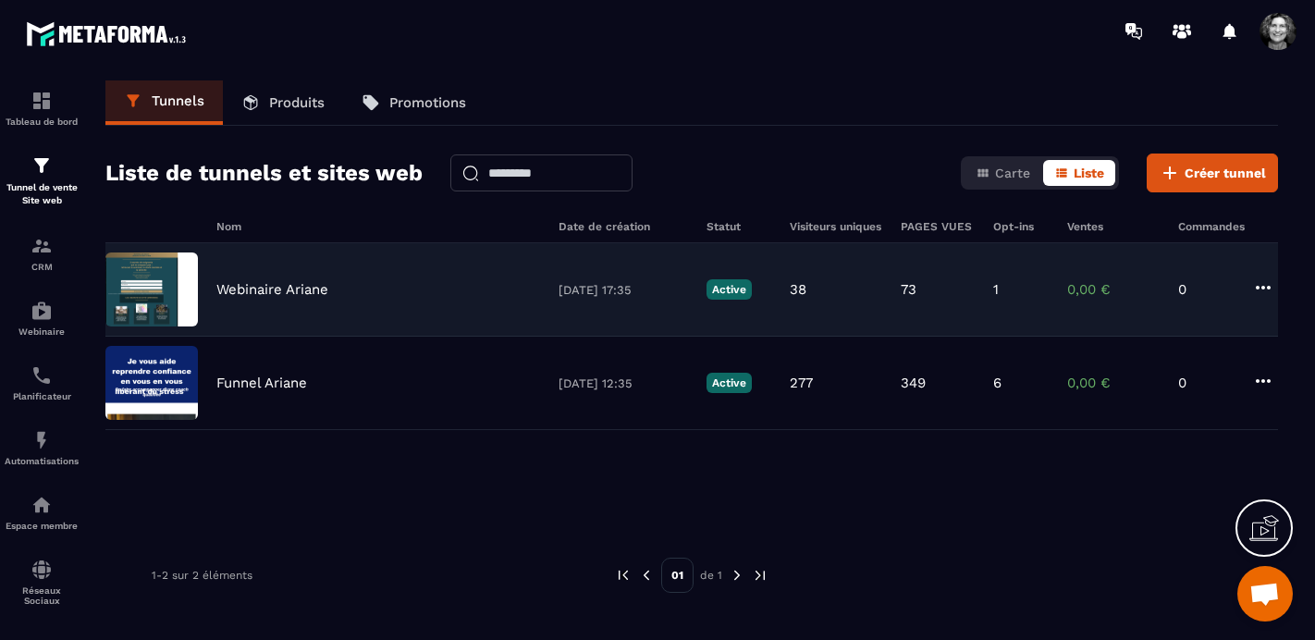  What do you see at coordinates (836, 227) in the screenshot?
I see `h6: Visiteurs uniques` at bounding box center [836, 227].